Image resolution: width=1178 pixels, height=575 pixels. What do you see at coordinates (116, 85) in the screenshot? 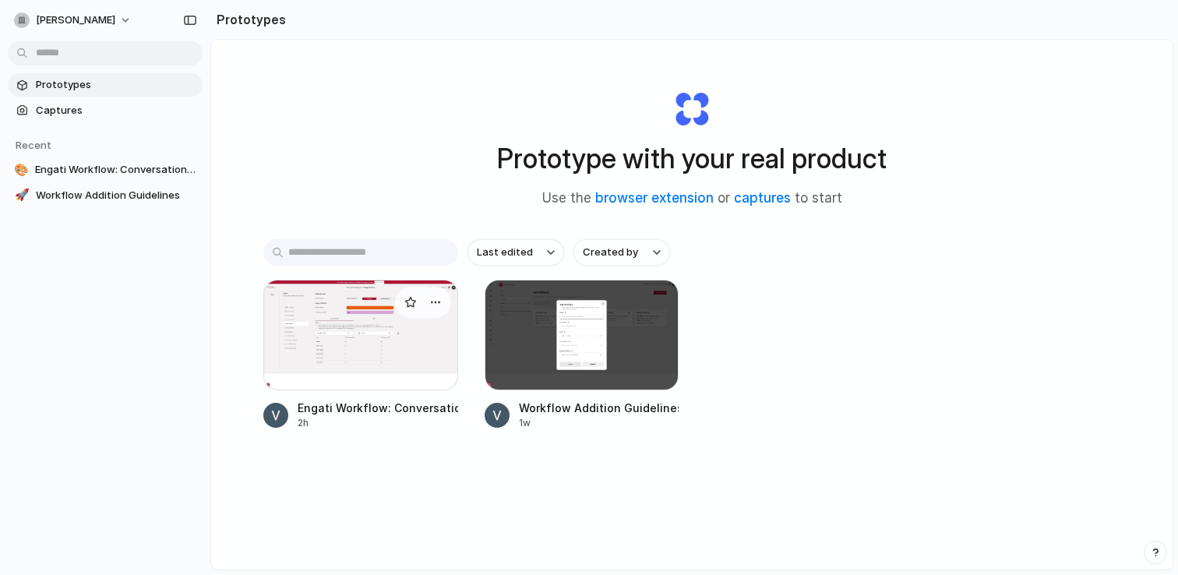
I see `span: Prototypes` at bounding box center [116, 85].